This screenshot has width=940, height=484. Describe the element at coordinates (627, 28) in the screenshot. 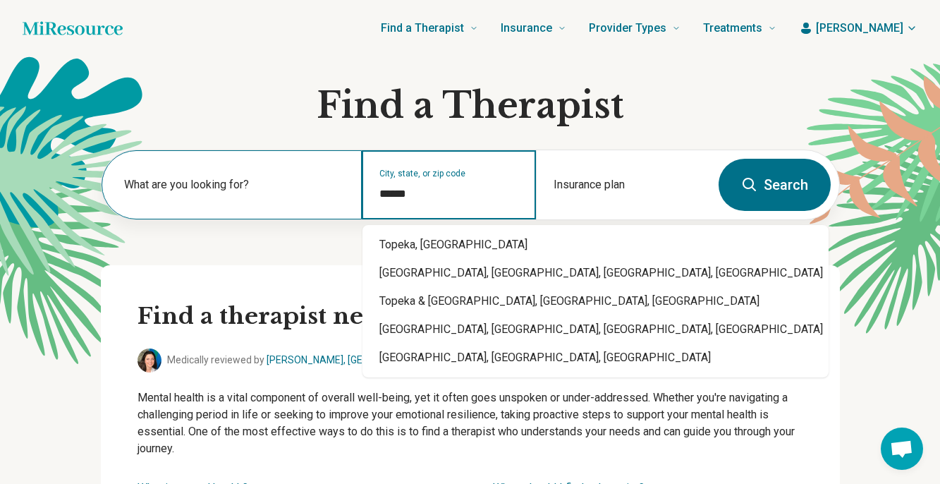

I see `span: Provider Types` at that location.